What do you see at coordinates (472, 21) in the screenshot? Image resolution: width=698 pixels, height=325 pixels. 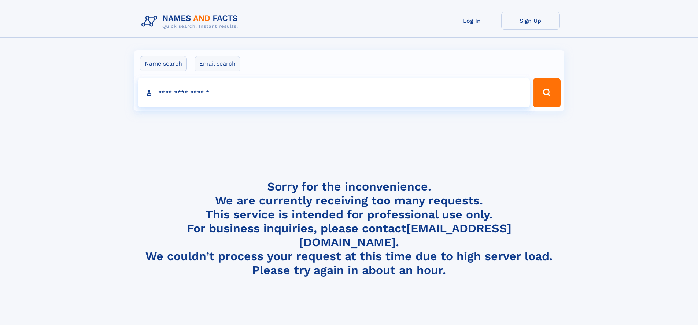 I see `a: Log In` at bounding box center [472, 21].